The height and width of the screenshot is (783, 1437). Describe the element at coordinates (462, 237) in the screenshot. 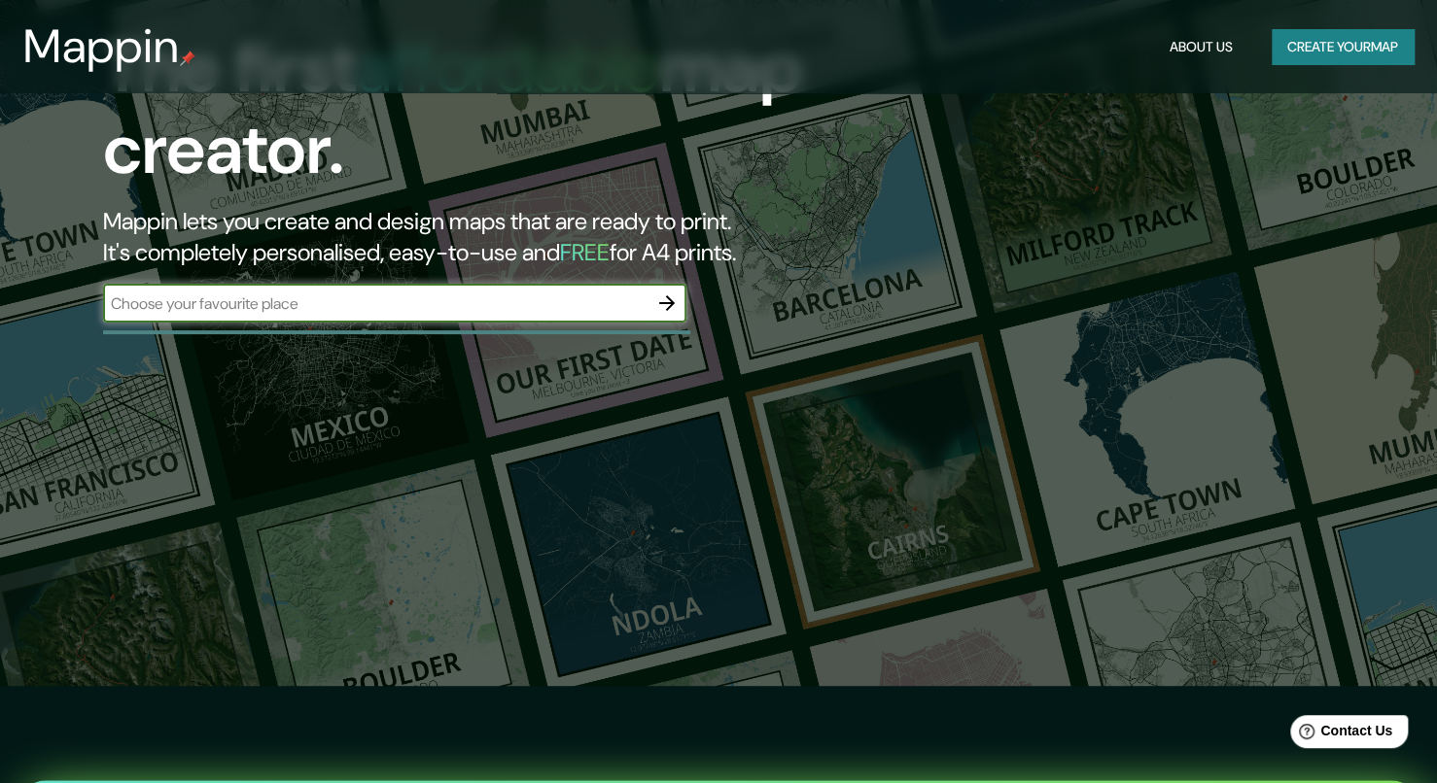

I see `h2: Mappin lets you create and design maps that are ready to print. It's completely personalised, eas...` at that location.